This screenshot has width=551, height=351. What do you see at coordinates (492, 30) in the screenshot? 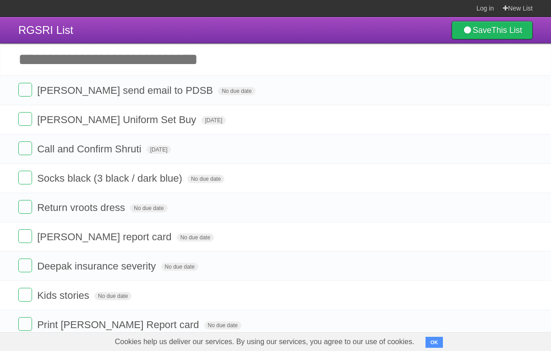
I see `a: SaveThis List` at bounding box center [492, 30].